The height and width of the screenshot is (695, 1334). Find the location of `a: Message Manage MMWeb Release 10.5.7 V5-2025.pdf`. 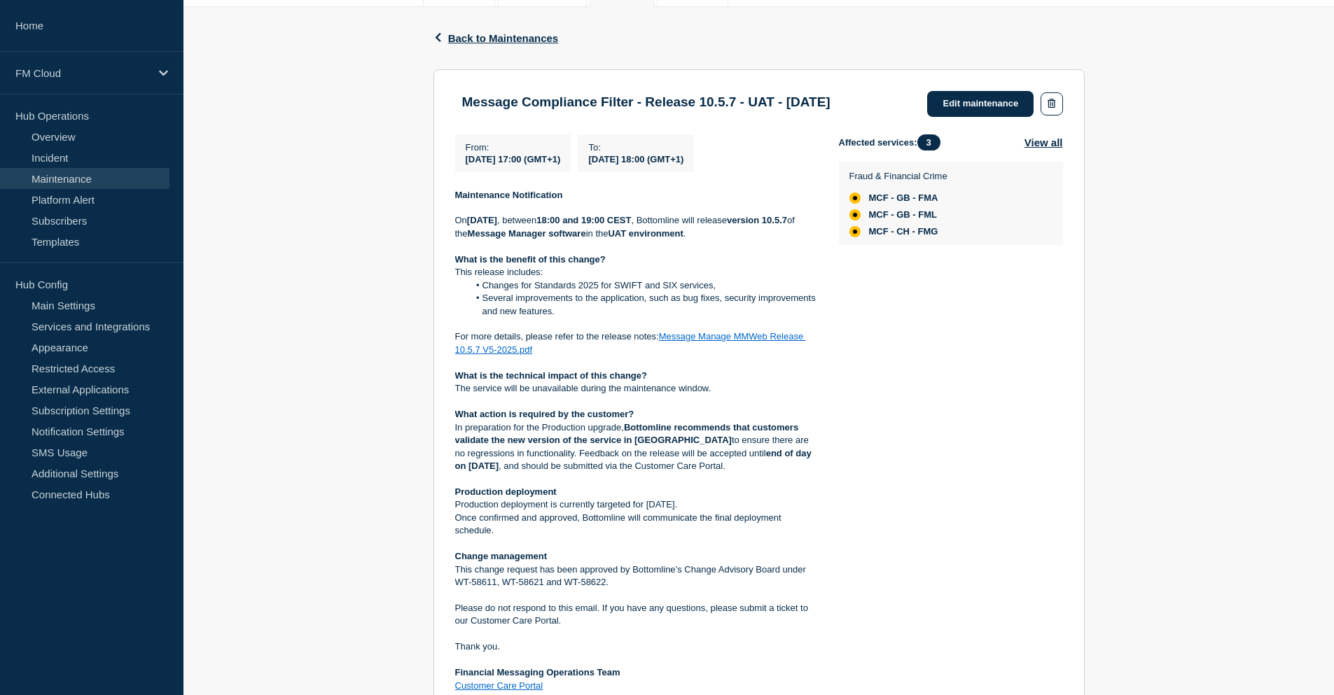

a: Message Manage MMWeb Release 10.5.7 V5-2025.pdf is located at coordinates (630, 342).